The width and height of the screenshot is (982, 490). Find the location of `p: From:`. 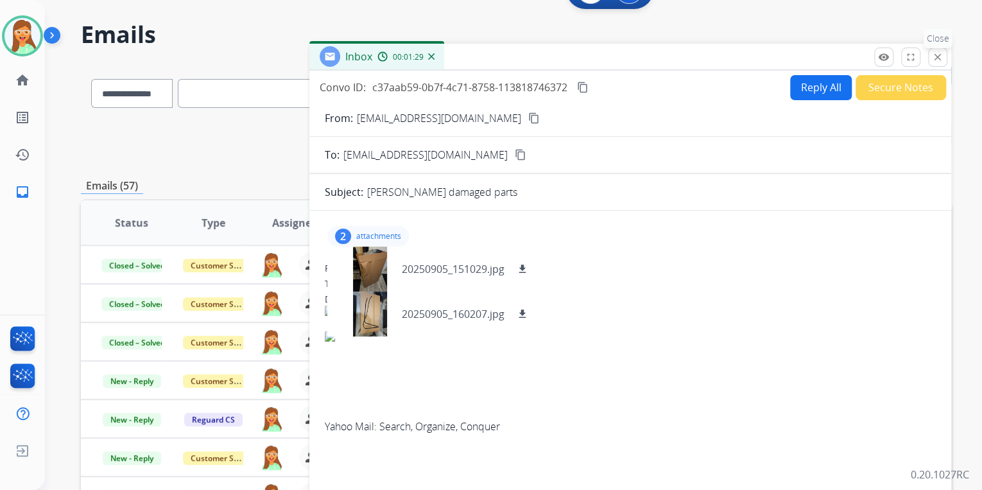

p: From: is located at coordinates (339, 118).